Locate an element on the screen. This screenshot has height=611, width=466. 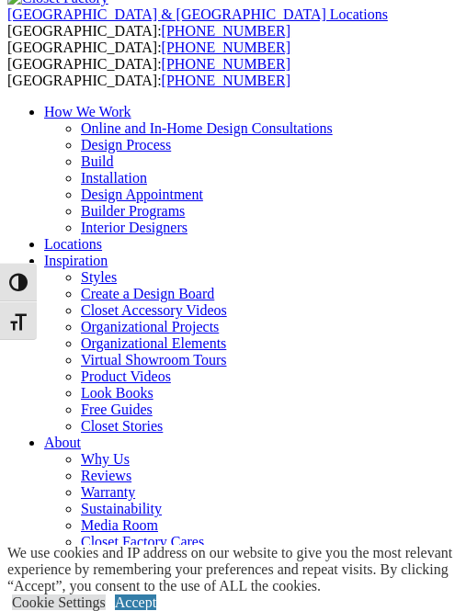
a: Reviews is located at coordinates (106, 475).